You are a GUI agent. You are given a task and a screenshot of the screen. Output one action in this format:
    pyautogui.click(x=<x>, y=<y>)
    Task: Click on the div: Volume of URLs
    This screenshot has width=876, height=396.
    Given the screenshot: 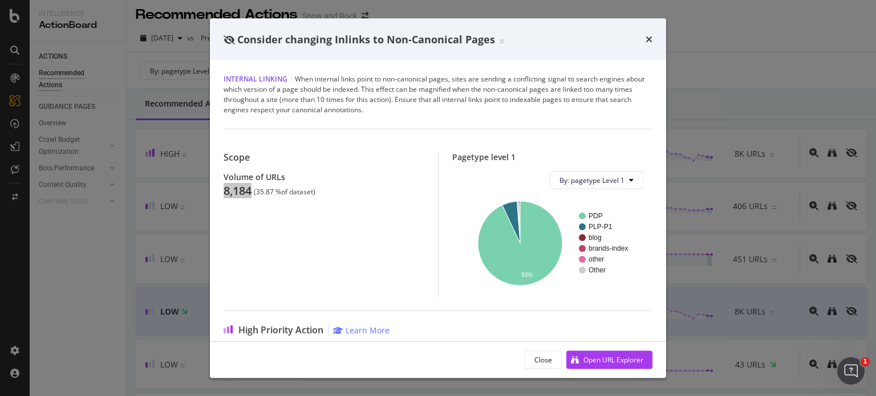 What is the action you would take?
    pyautogui.click(x=324, y=177)
    